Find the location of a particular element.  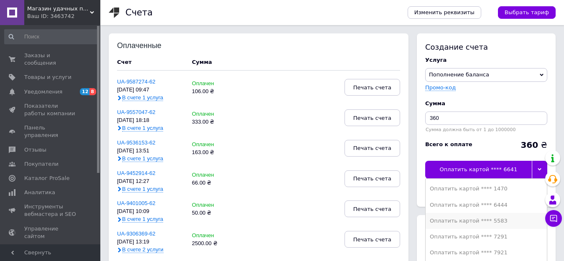

div: Всего к оплате is located at coordinates (448, 145).